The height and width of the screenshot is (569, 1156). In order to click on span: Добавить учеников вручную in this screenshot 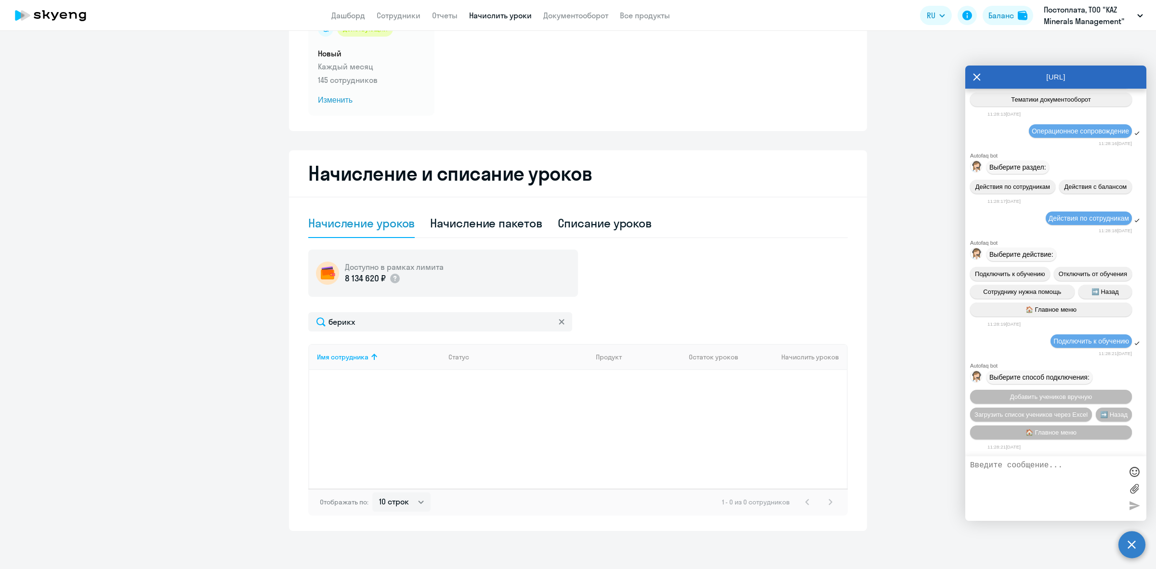, I will do `click(1051, 396)`.